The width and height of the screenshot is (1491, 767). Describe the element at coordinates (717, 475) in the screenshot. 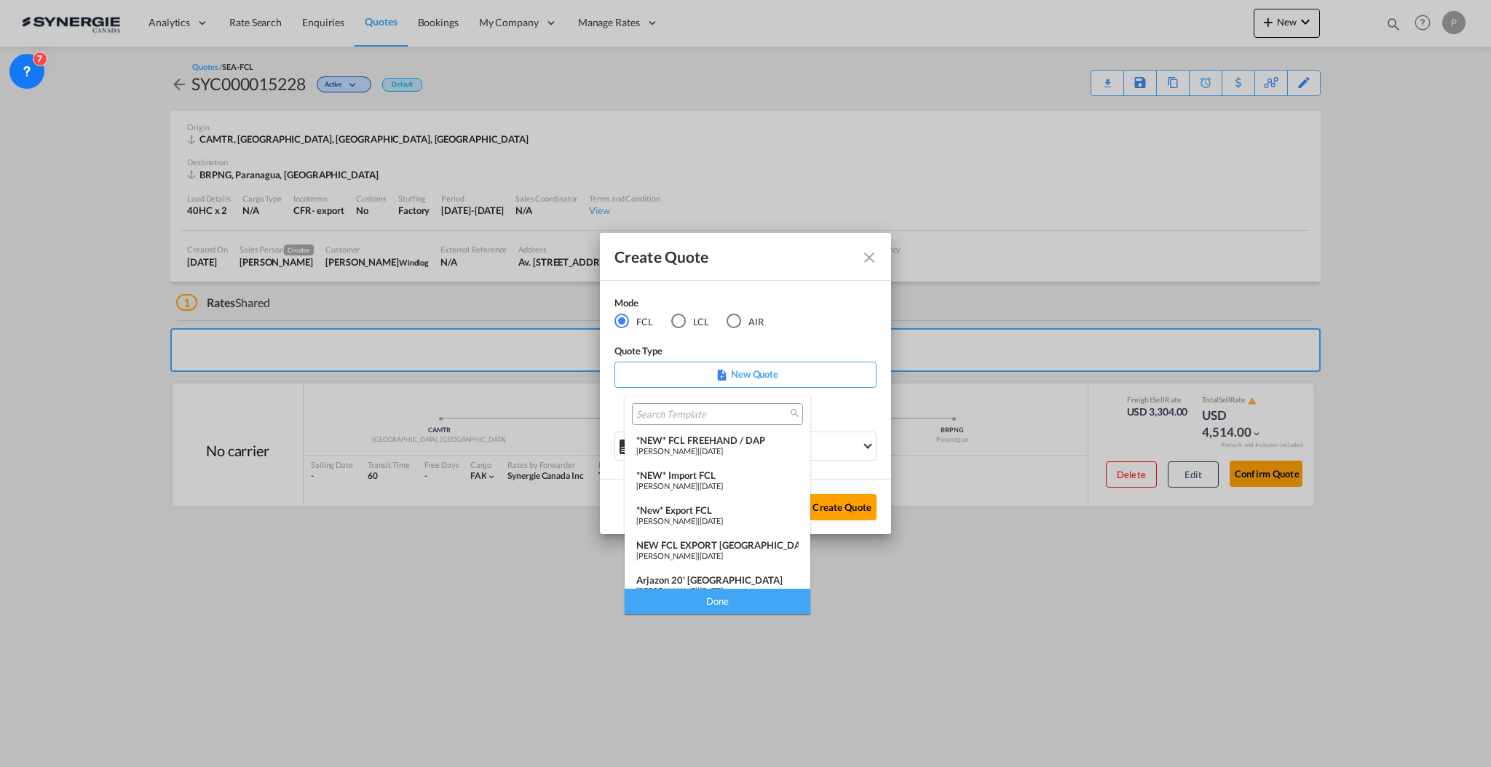

I see `div: *NEW* Import FCL` at that location.